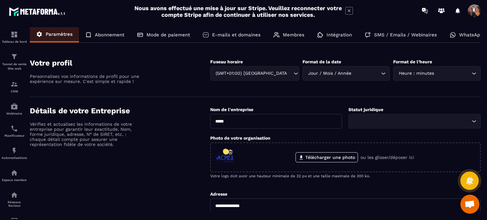  I want to click on p: SMS / Emails / Webinaires, so click(406, 35).